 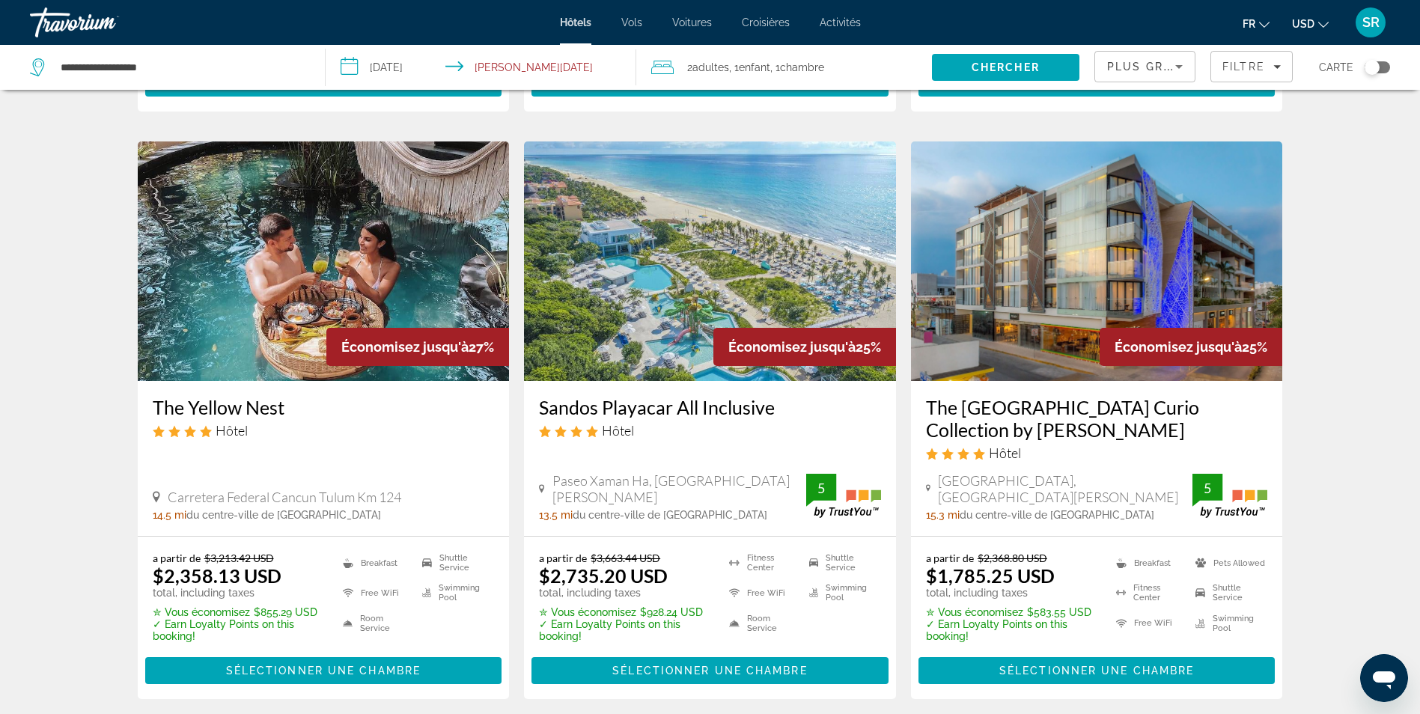 What do you see at coordinates (323, 261) in the screenshot?
I see `img: The Yellow Nest` at bounding box center [323, 261].